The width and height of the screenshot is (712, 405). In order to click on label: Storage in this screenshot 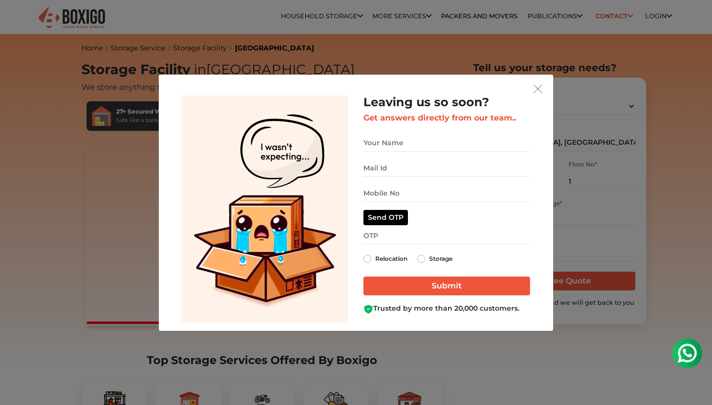, I will do `click(440, 259)`.